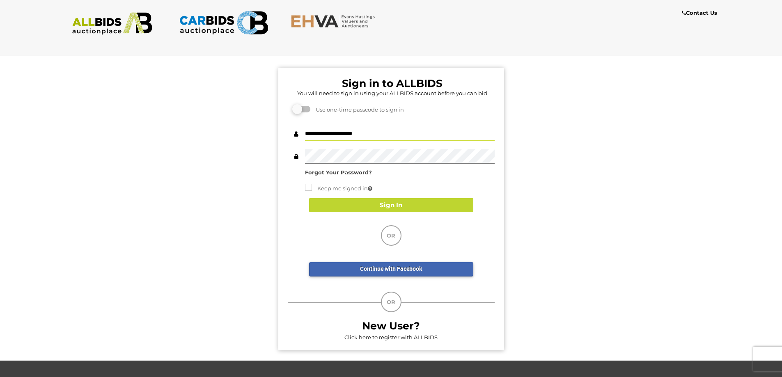 Image resolution: width=782 pixels, height=377 pixels. Describe the element at coordinates (335, 21) in the screenshot. I see `img: EHVA.com.au` at that location.